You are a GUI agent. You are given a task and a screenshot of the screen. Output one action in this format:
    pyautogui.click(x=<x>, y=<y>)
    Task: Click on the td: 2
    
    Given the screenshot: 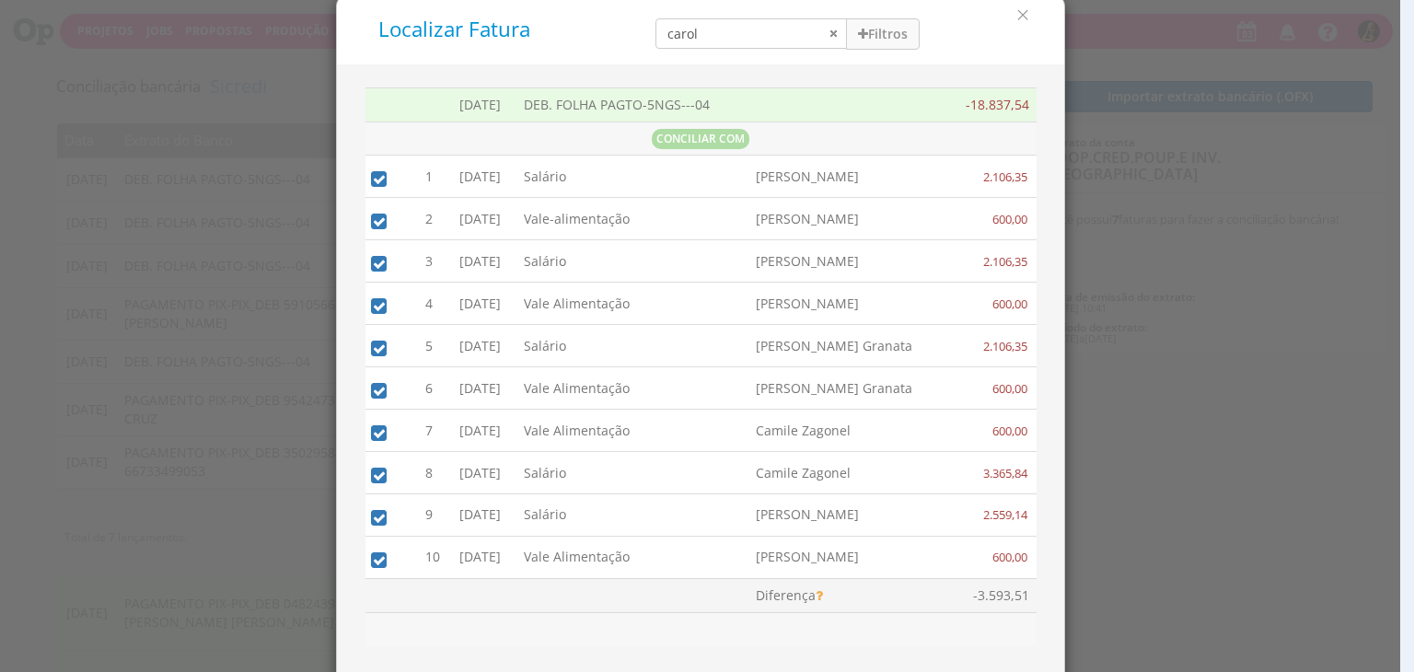 What is the action you would take?
    pyautogui.click(x=434, y=219)
    